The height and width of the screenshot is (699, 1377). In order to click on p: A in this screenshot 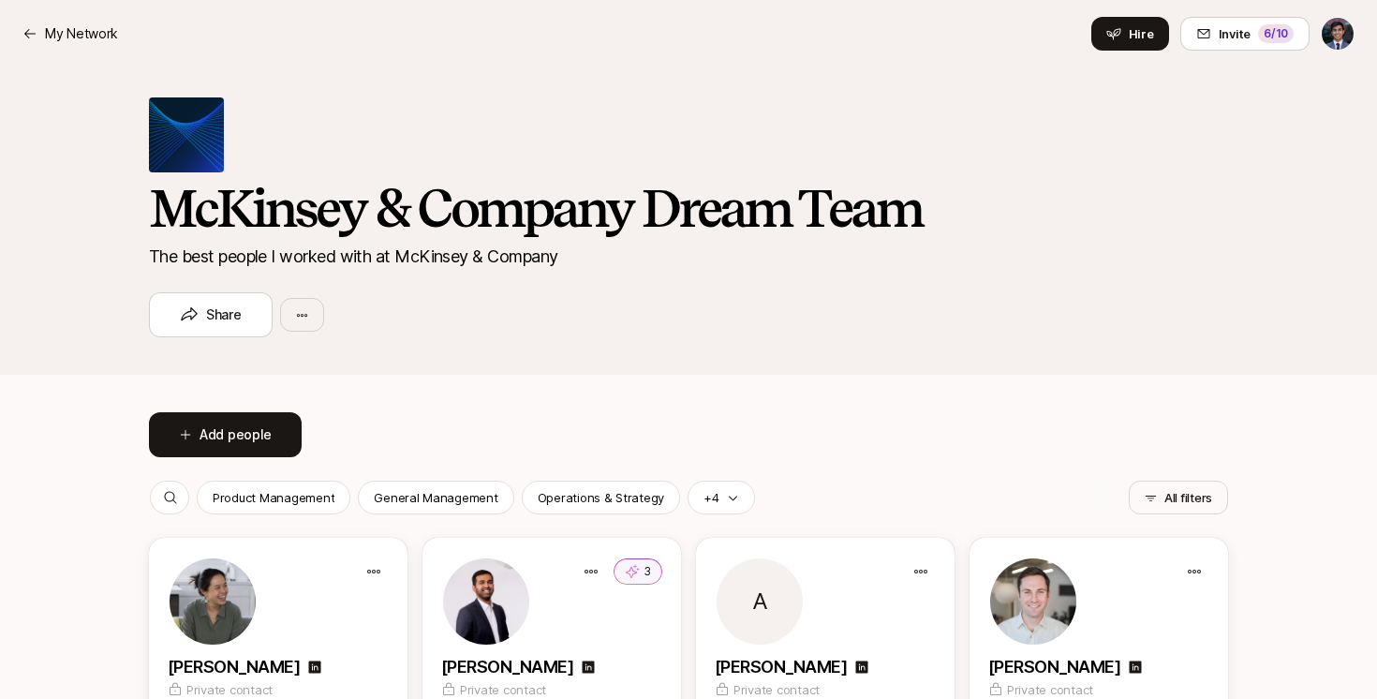, I will do `click(759, 601)`.